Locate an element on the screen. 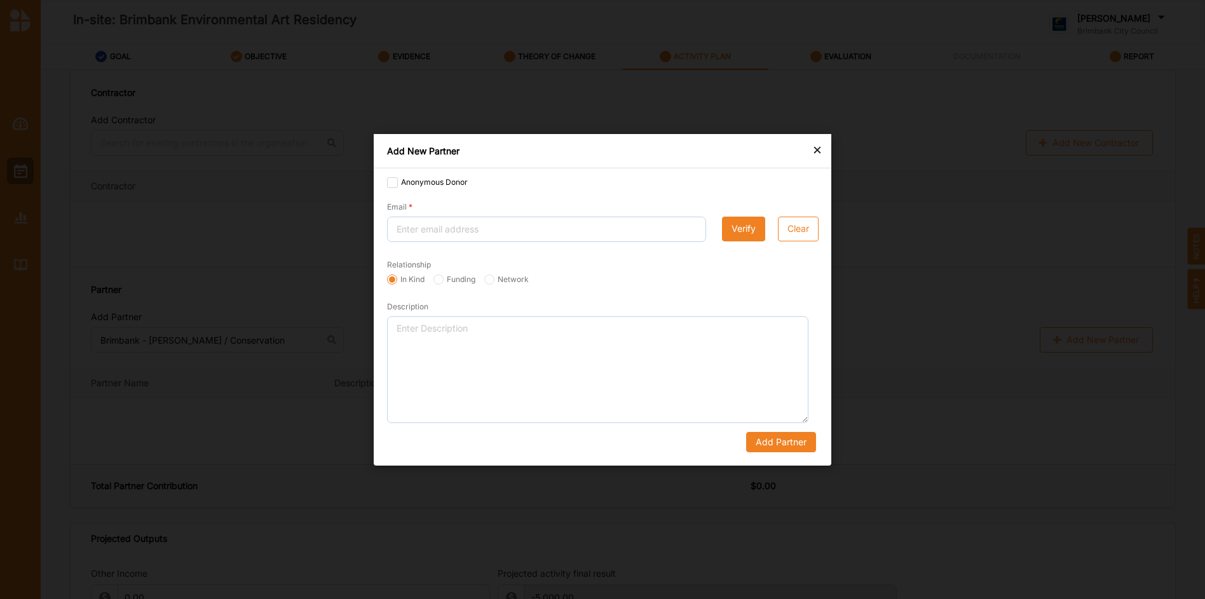 This screenshot has height=599, width=1205. button: Clear is located at coordinates (798, 229).